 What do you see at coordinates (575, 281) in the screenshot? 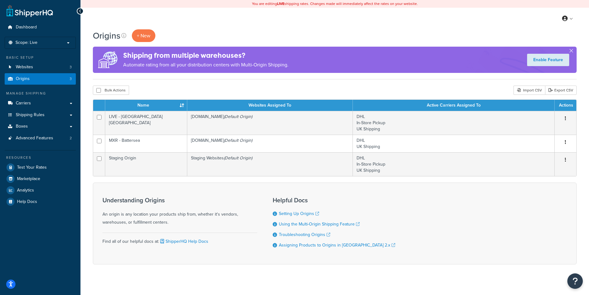
I see `button: Open Resource Center` at bounding box center [575, 281].